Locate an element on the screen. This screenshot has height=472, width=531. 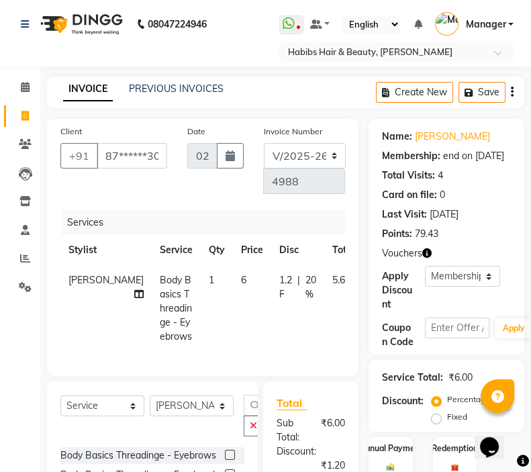
th: Qty is located at coordinates (217, 250).